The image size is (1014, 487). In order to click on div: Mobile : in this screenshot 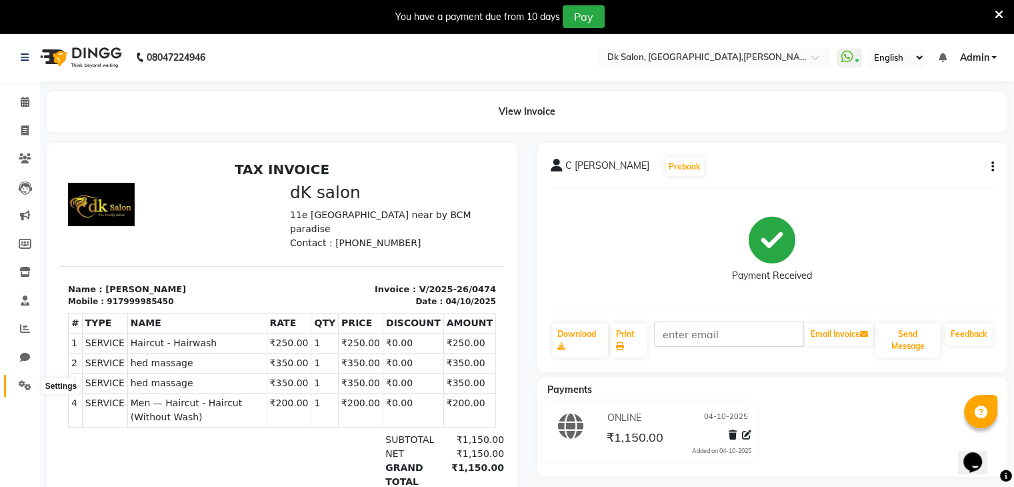, I will do `click(26, 145)`.